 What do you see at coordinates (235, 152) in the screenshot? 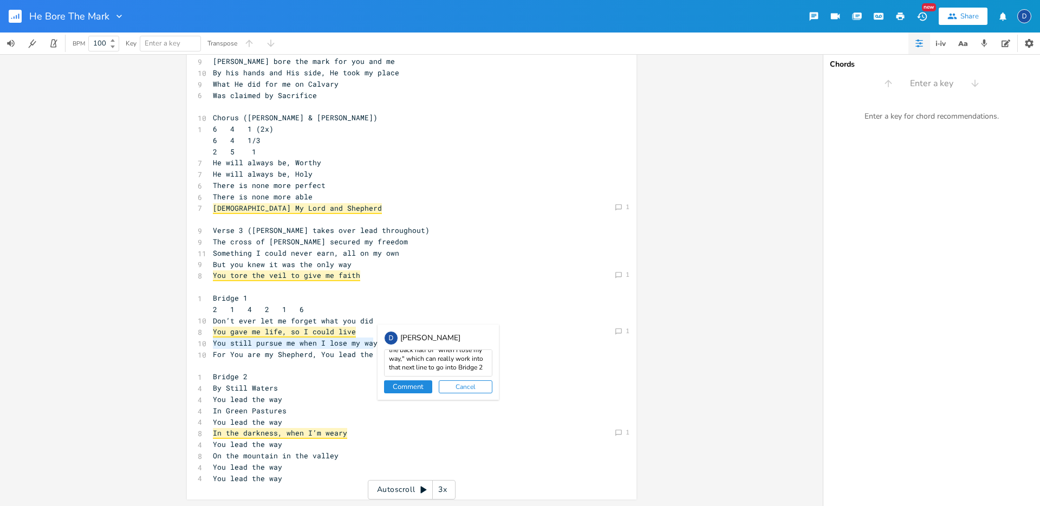
I see `span: 2 5 1` at bounding box center [235, 152].